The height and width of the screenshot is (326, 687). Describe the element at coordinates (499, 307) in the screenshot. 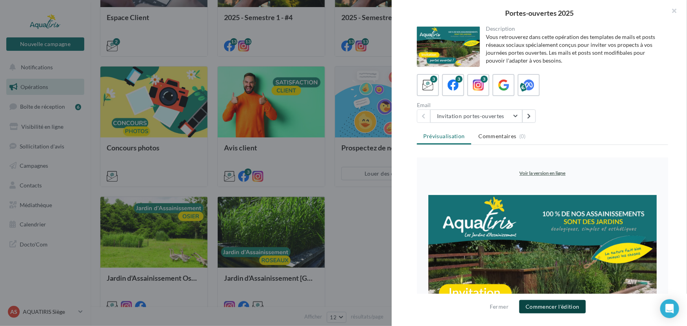

I see `button: Fermer` at that location.